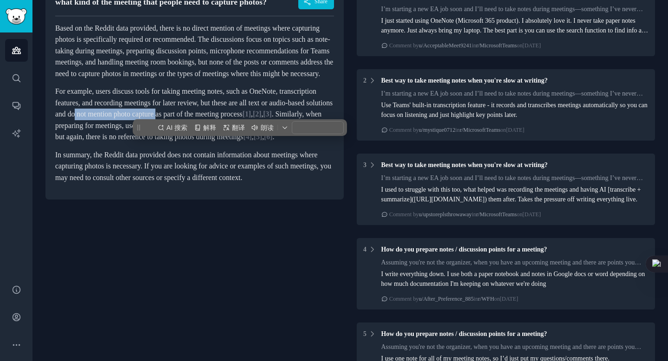  What do you see at coordinates (247, 114) in the screenshot?
I see `span: [ 1 ]` at bounding box center [247, 114].